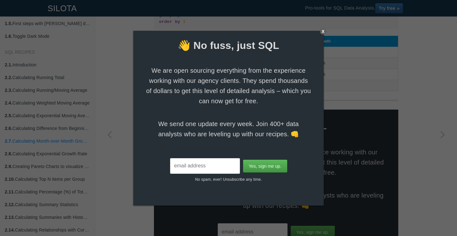 The image size is (457, 236). I want to click on span: 👋 No fuss, just SQL, so click(228, 46).